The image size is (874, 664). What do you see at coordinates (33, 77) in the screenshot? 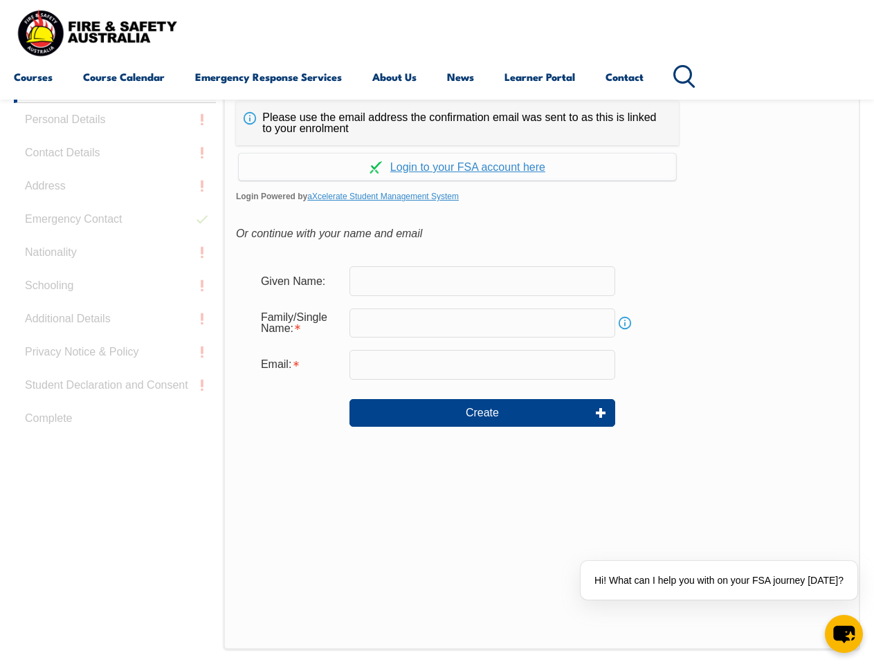
I see `a: Courses` at bounding box center [33, 77].